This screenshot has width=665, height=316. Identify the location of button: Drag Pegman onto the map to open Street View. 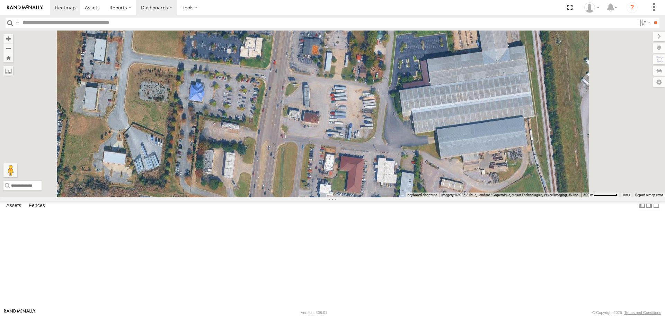
(10, 170).